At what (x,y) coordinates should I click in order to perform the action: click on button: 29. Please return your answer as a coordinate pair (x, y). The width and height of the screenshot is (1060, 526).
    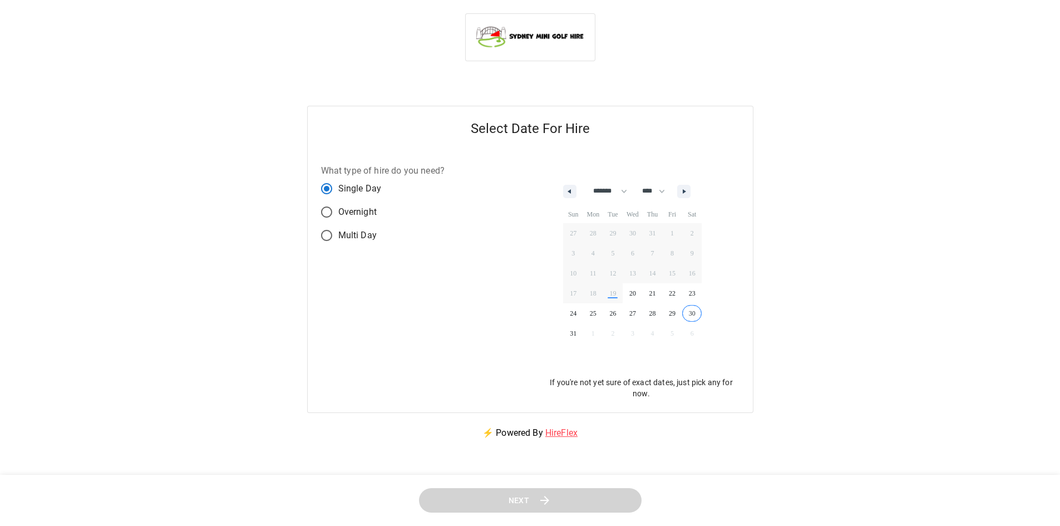
    Looking at the image, I should click on (672, 313).